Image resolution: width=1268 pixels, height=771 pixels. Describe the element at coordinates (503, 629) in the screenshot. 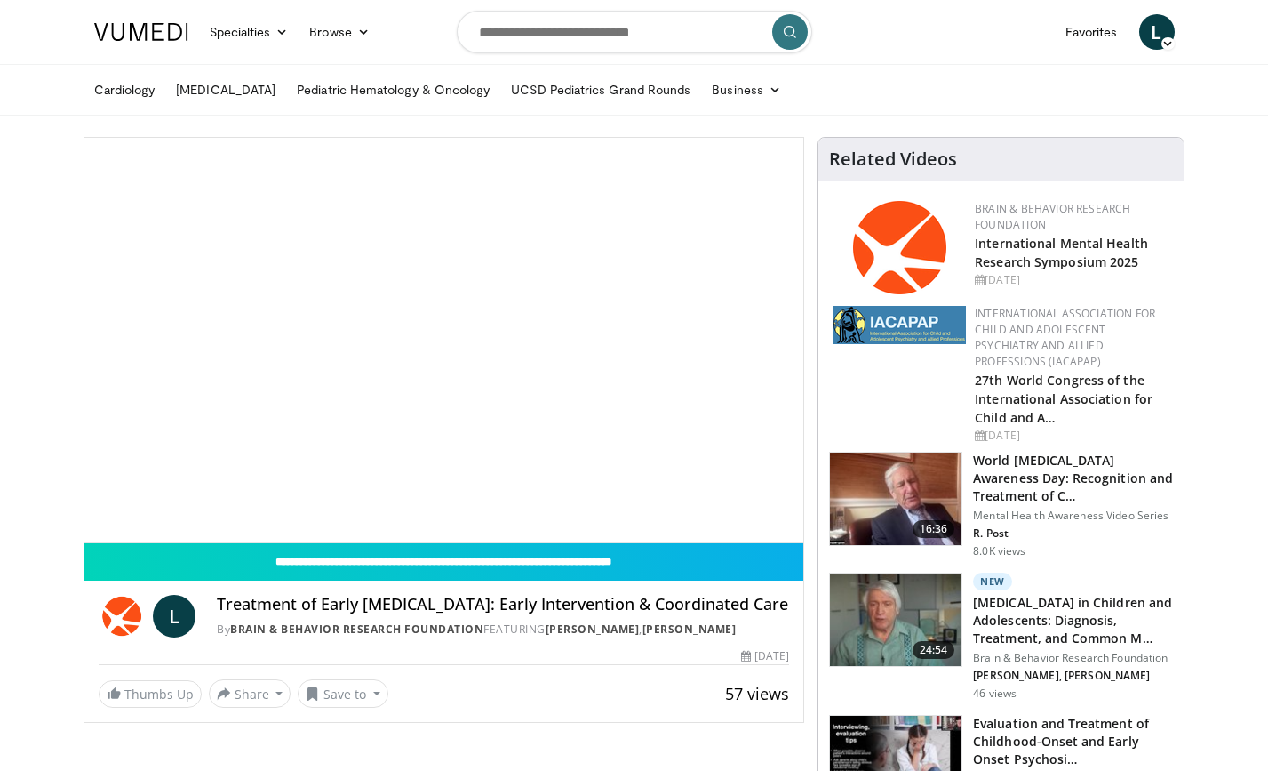

I see `div: By FEATURING ,` at that location.